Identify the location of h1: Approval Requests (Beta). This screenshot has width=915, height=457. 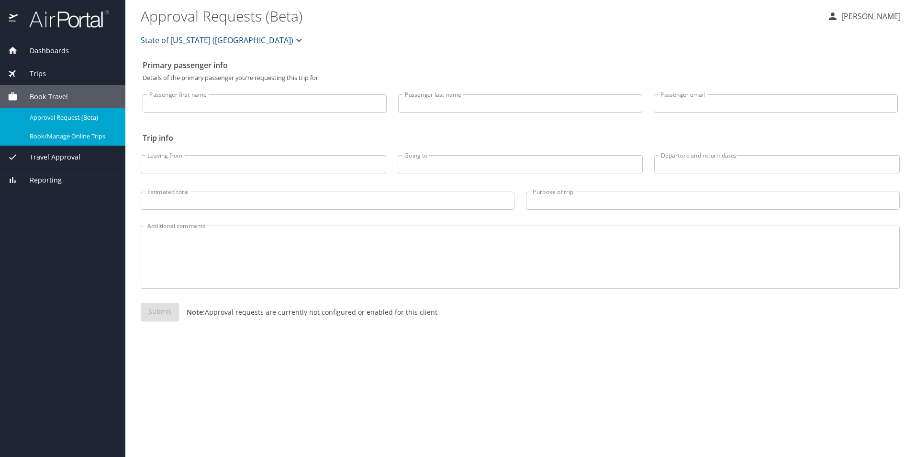
(480, 16).